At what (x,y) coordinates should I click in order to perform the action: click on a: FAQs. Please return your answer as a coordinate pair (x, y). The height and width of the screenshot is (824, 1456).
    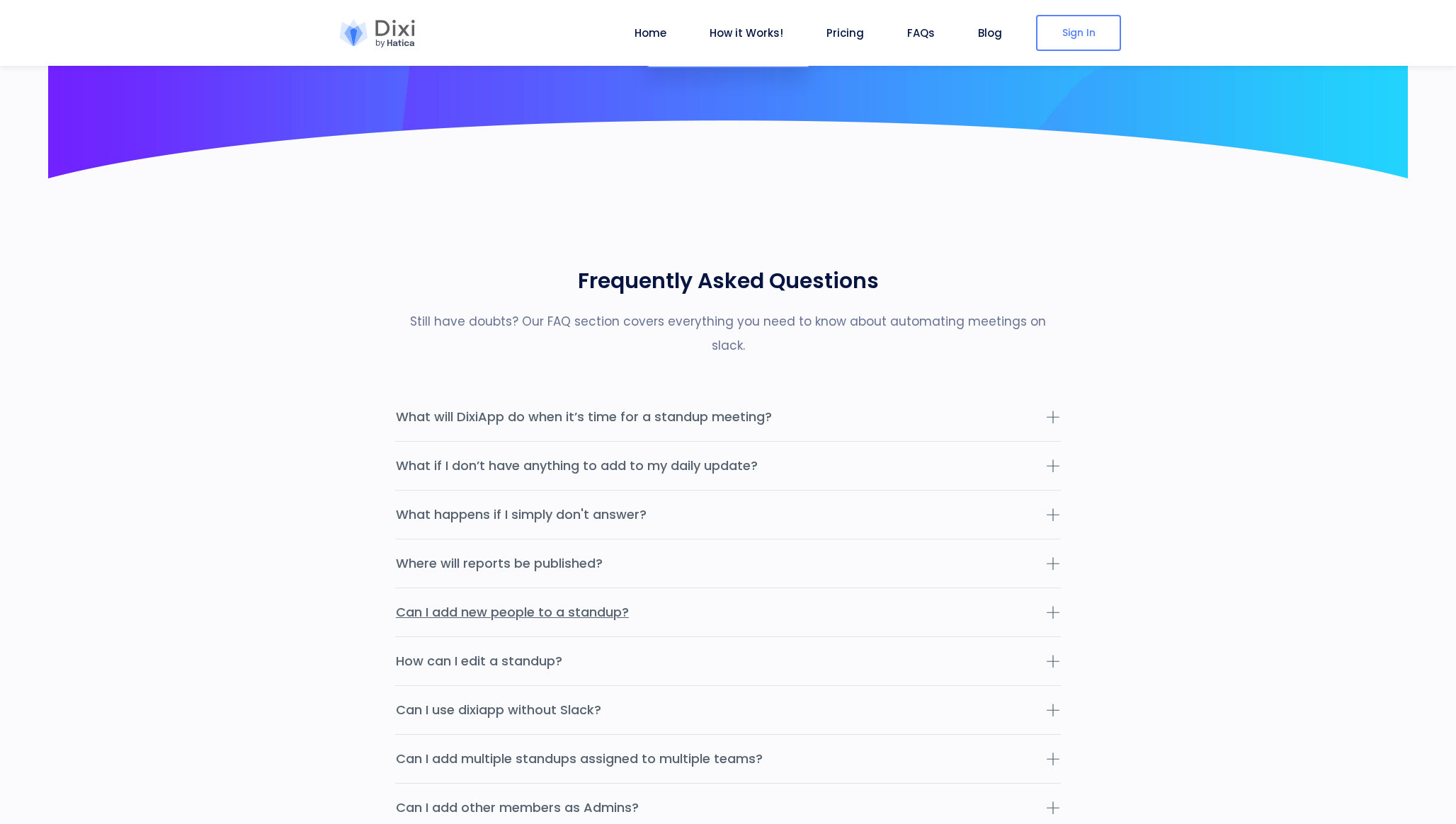
    Looking at the image, I should click on (921, 33).